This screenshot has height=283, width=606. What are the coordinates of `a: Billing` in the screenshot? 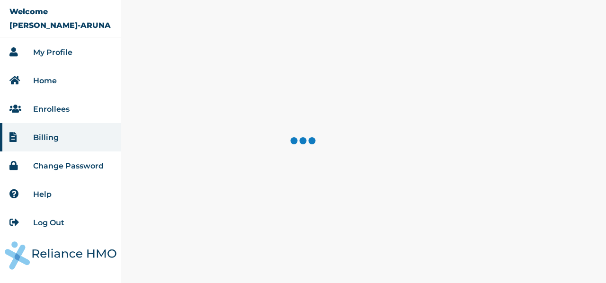 It's located at (46, 137).